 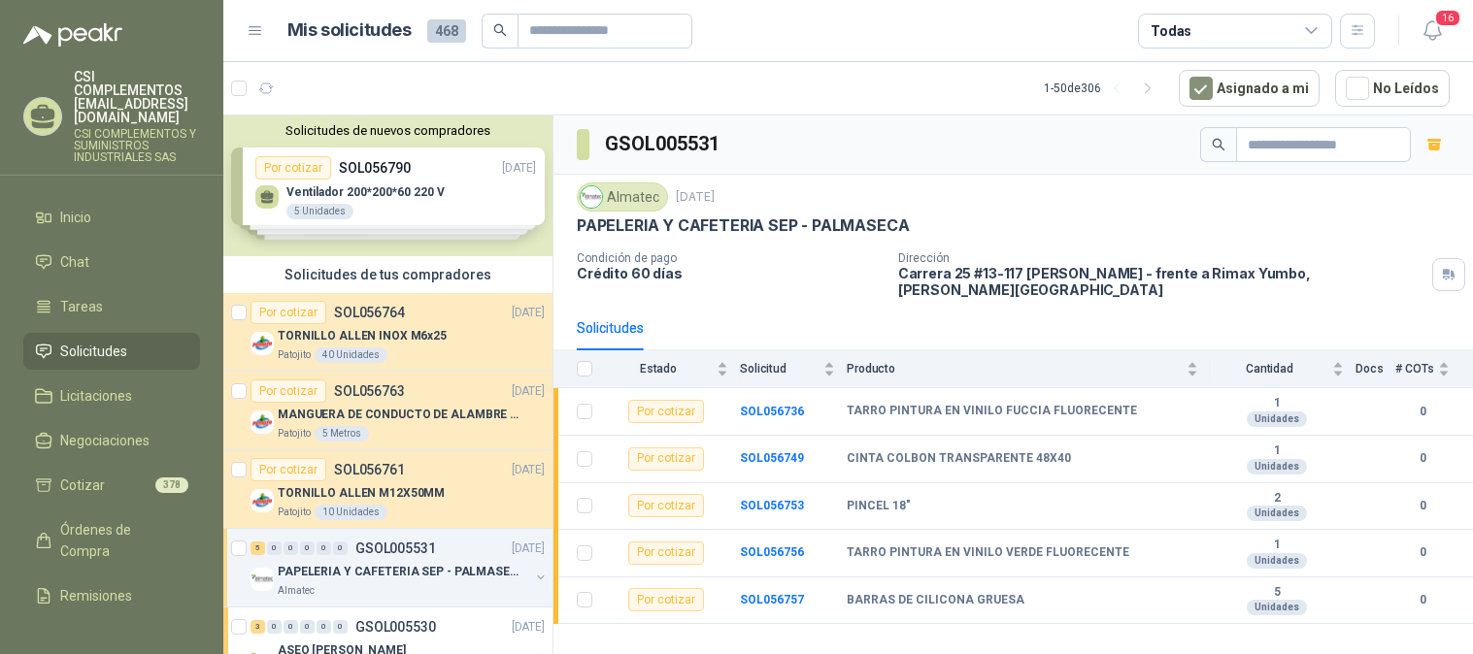 I want to click on span: Cotizar, so click(x=83, y=485).